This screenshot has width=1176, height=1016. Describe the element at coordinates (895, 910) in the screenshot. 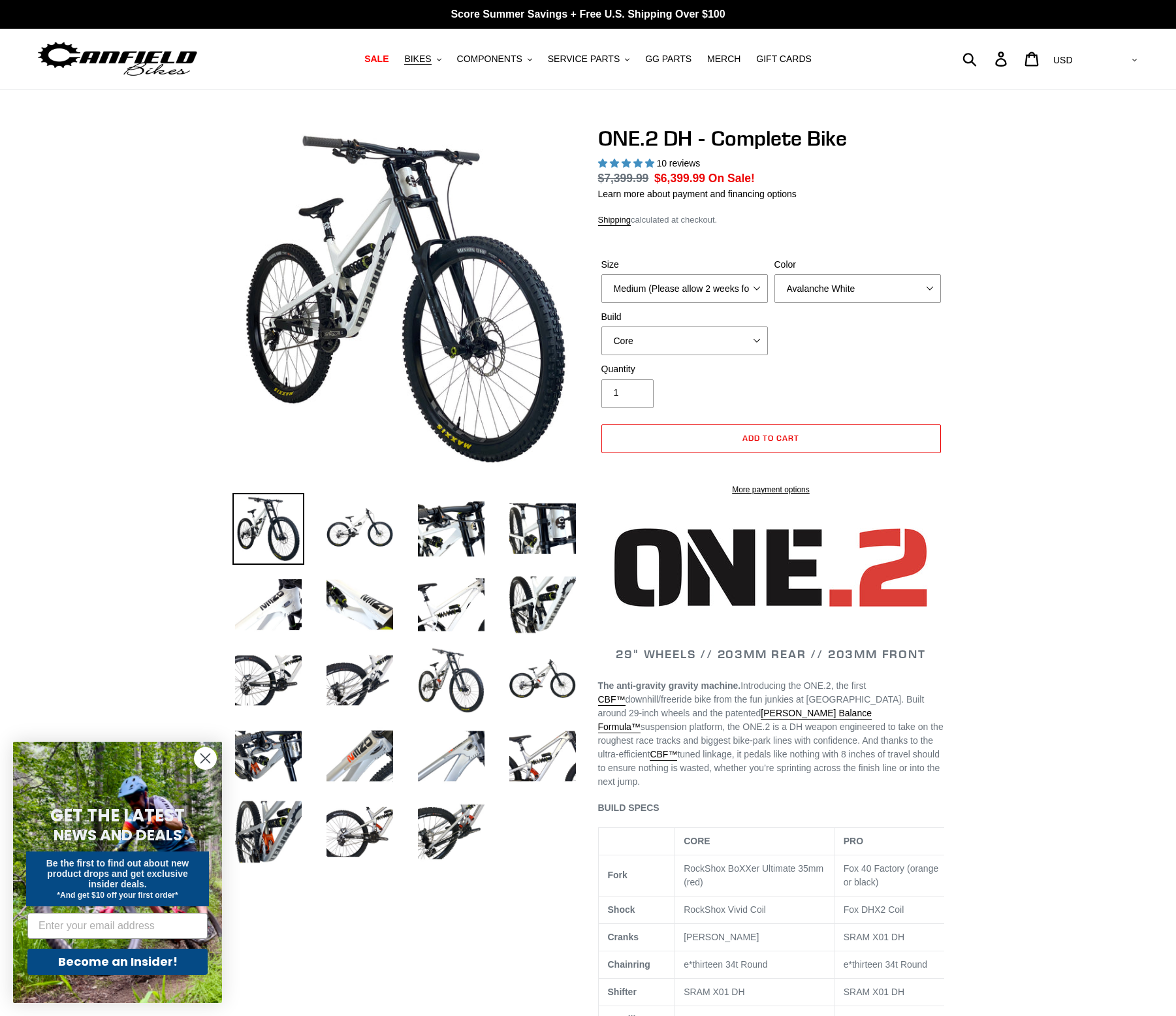

I see `p: Fox DHX2 Coil` at that location.